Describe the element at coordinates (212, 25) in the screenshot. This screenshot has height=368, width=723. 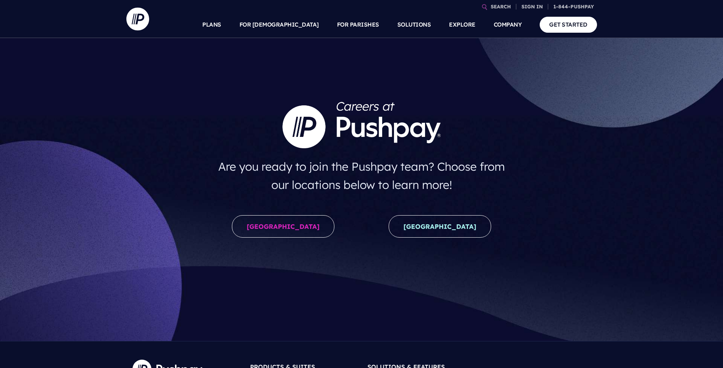
I see `a: PLANS` at that location.